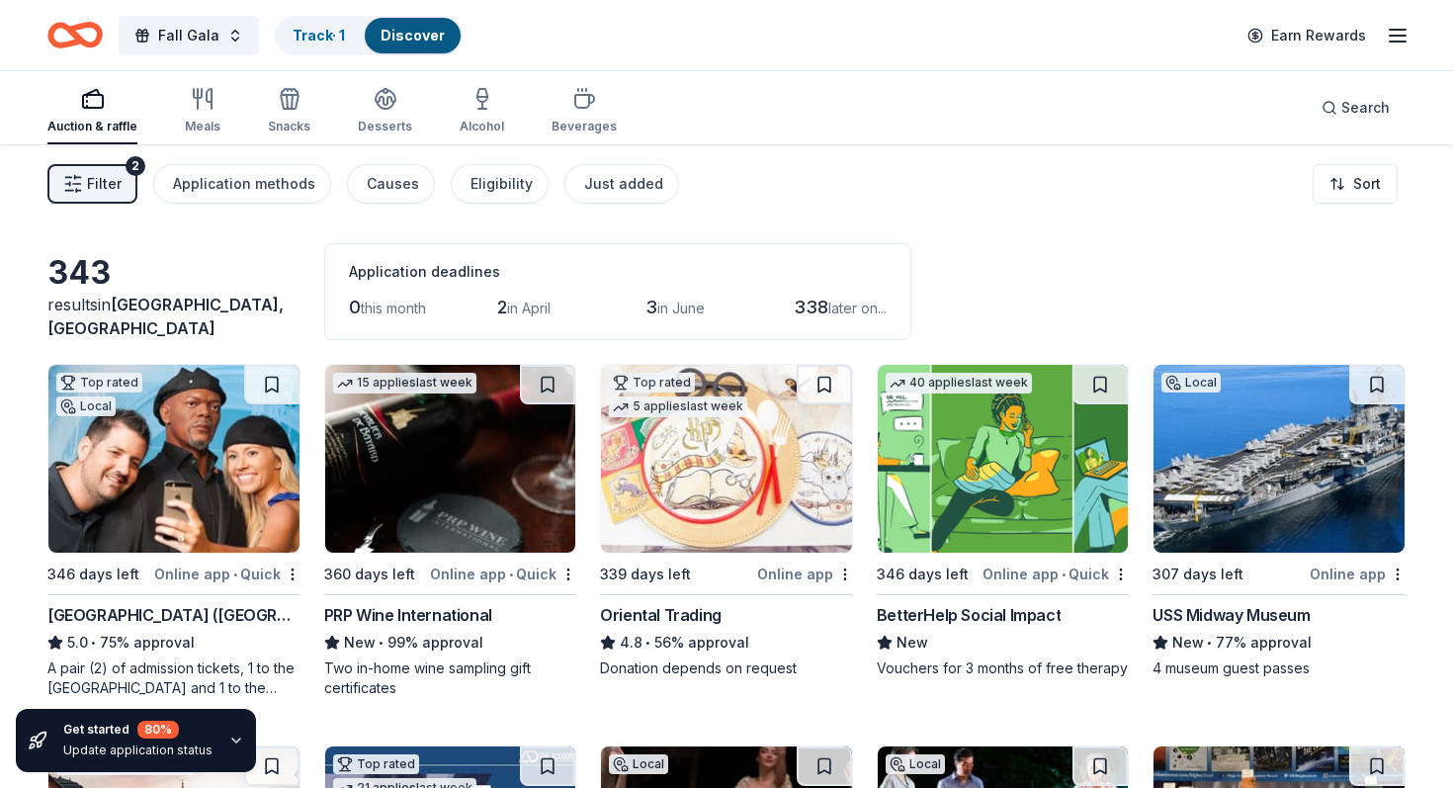 This screenshot has height=788, width=1453. I want to click on a: Image for Oriental TradingTop rated5 applieslast week339 days leftOnline appOriental Trading4.8•5..., so click(727, 521).